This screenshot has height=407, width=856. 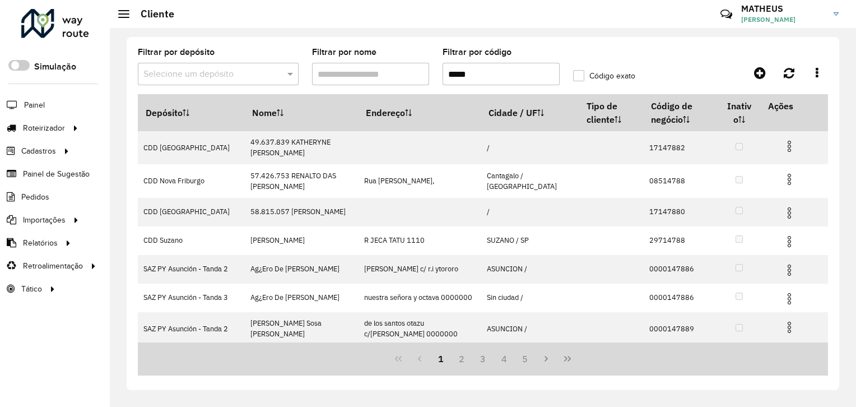 I want to click on span: Pedidos, so click(x=35, y=197).